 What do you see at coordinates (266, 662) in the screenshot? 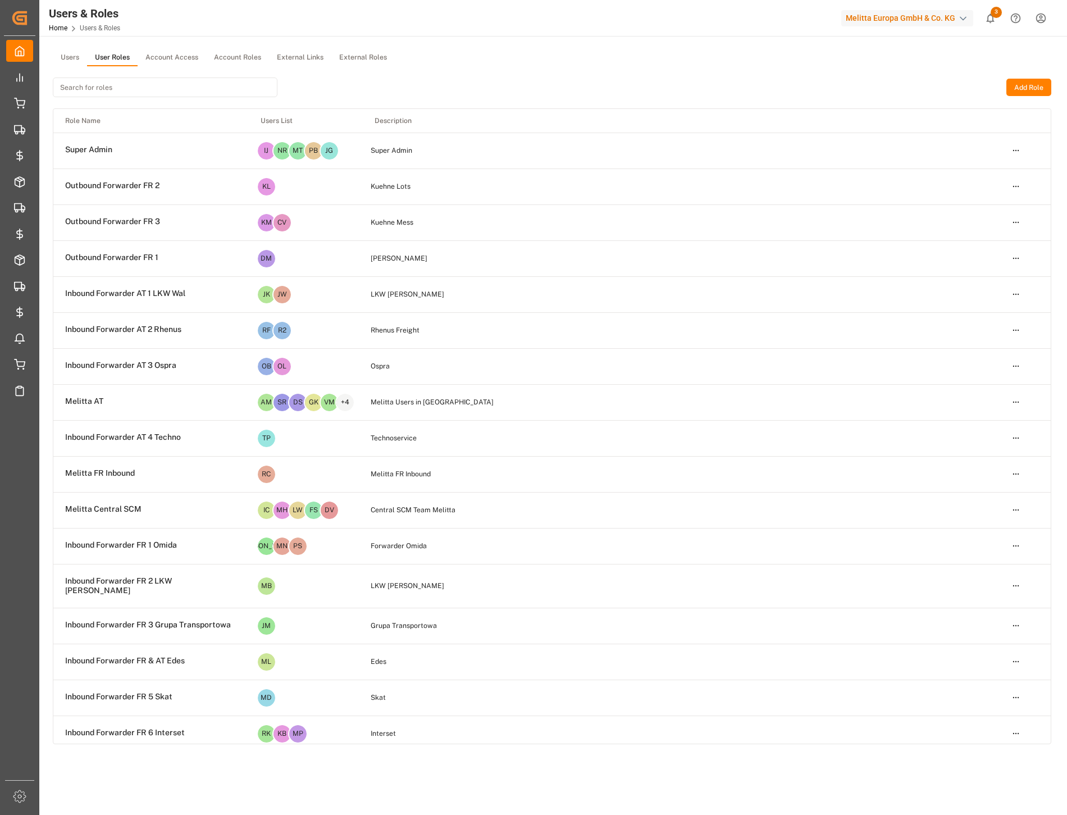
I see `button: ML` at bounding box center [266, 662].